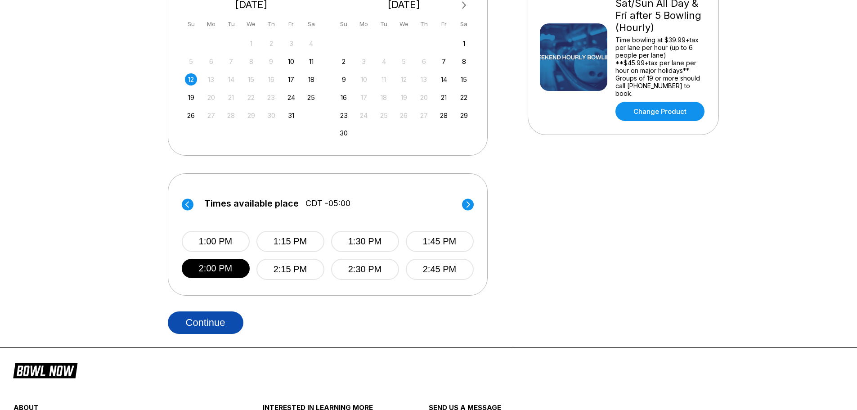 The image size is (857, 410). Describe the element at coordinates (328, 203) in the screenshot. I see `span: CDT -05:00` at that location.